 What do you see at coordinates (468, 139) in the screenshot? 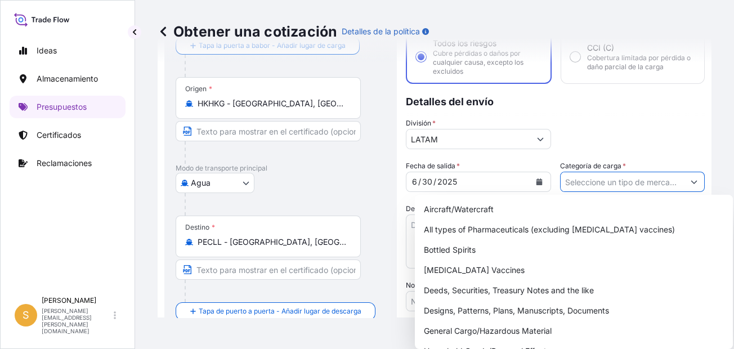
I see `input: Escriba para buscar división` at bounding box center [468, 139].